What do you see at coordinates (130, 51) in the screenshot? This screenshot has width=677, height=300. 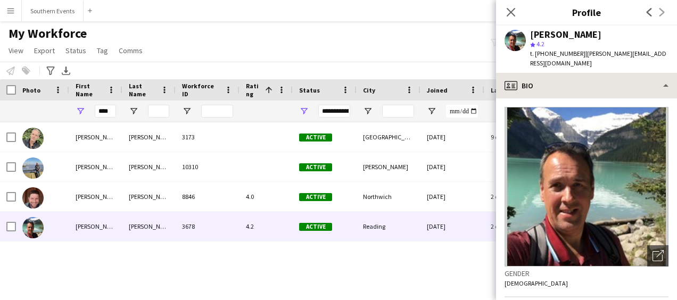 I see `a: Comms` at bounding box center [130, 51].